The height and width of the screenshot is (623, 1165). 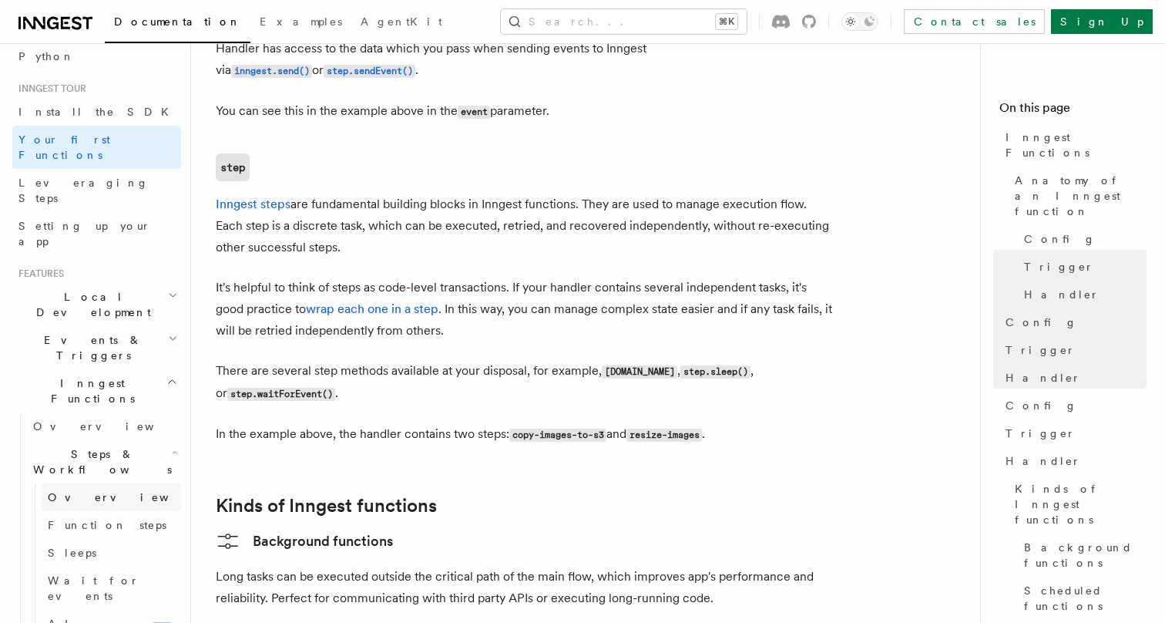 What do you see at coordinates (727, 22) in the screenshot?
I see `kbd: ⌘K` at bounding box center [727, 22].